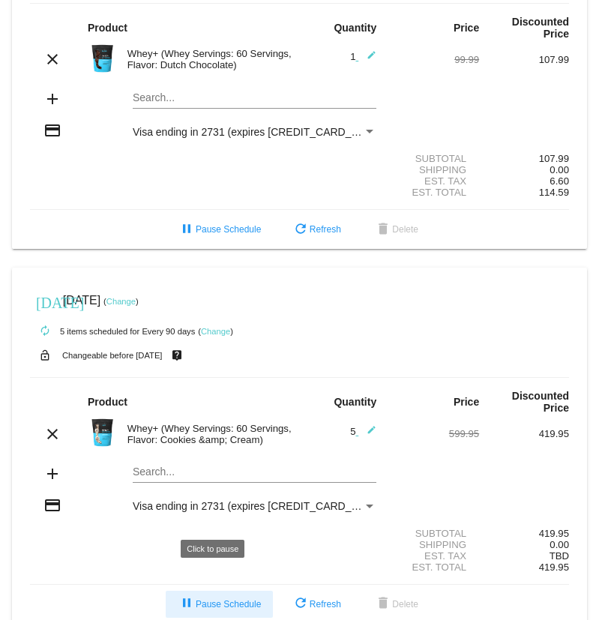  What do you see at coordinates (45, 355) in the screenshot?
I see `mat-icon: lock_open` at bounding box center [45, 355].